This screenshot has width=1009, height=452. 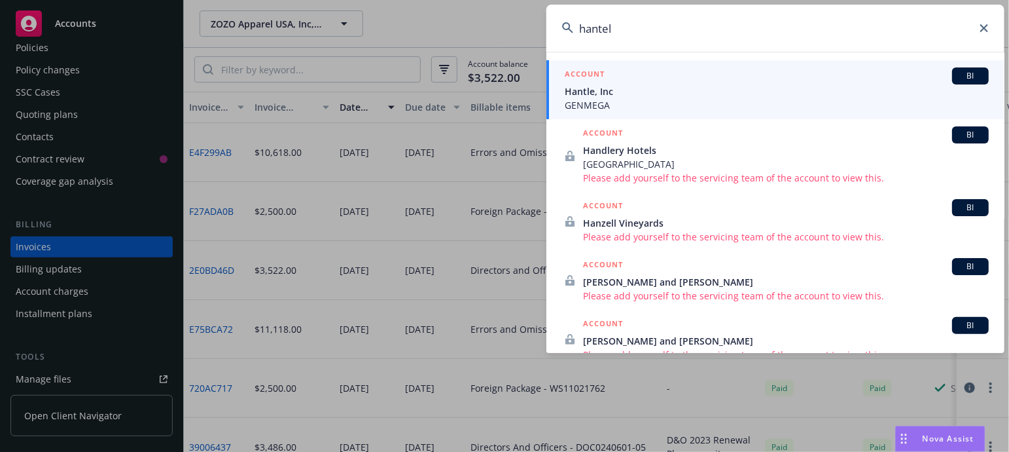 I want to click on a: ACCOUNTBIHanzell VineyardsPlease add yourself to the servicing team of the account to view this., so click(x=776, y=221).